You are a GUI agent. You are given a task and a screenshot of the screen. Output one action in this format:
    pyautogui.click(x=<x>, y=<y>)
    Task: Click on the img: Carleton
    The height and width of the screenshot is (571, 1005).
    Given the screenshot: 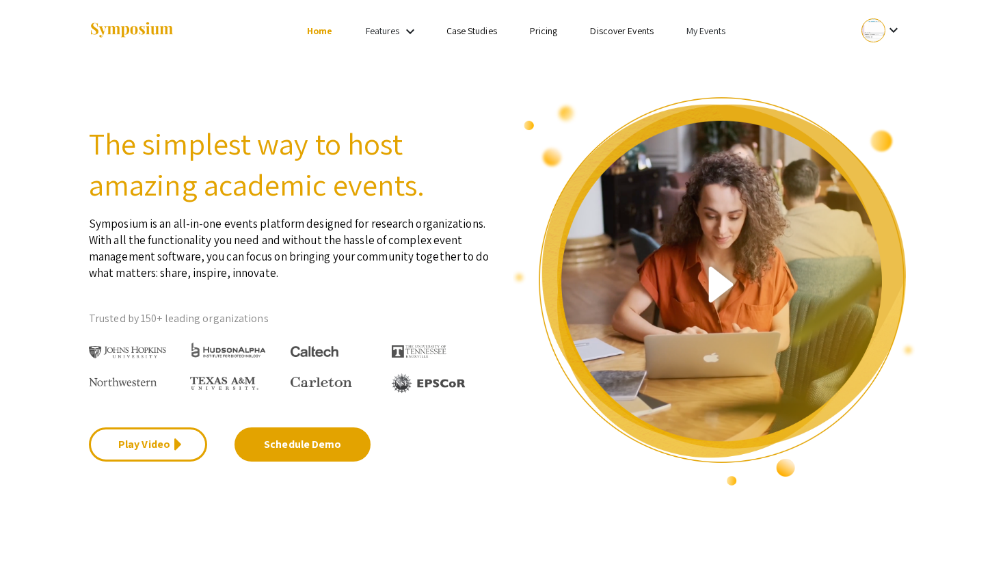 What is the action you would take?
    pyautogui.click(x=321, y=382)
    